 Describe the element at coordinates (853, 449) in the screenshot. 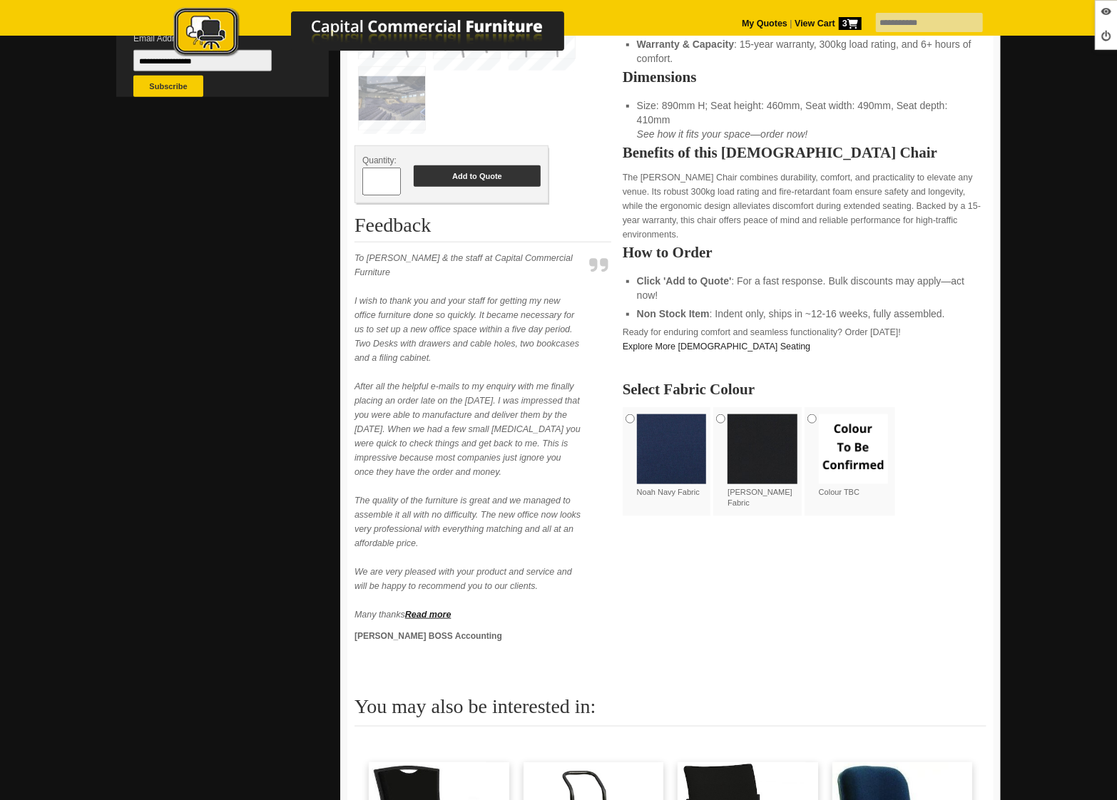

I see `img: Colour TBC` at that location.